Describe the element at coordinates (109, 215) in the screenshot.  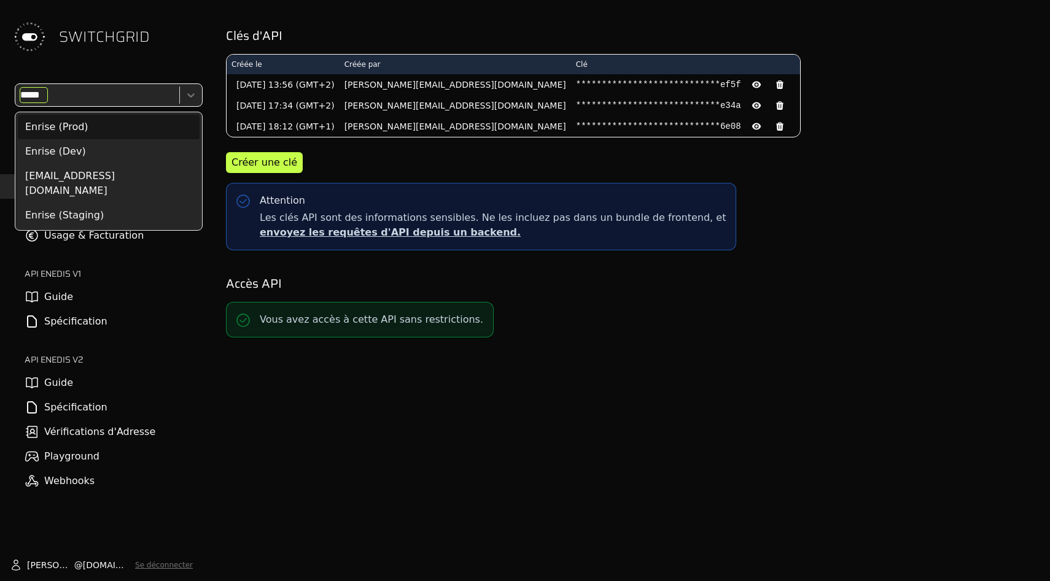
I see `div: Enrise (Staging)` at that location.